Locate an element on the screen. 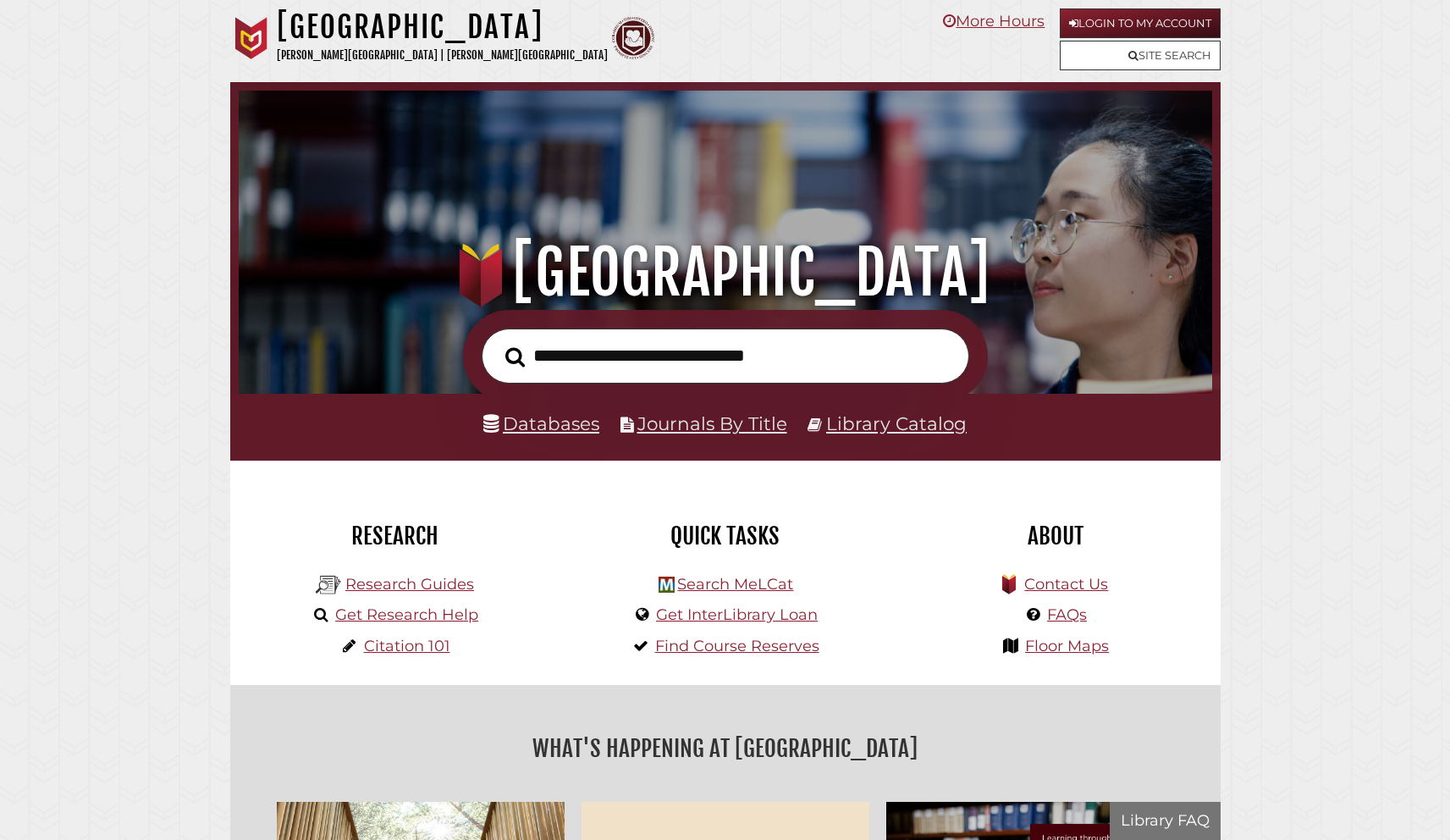 This screenshot has height=840, width=1450. button: Search is located at coordinates (515, 358).